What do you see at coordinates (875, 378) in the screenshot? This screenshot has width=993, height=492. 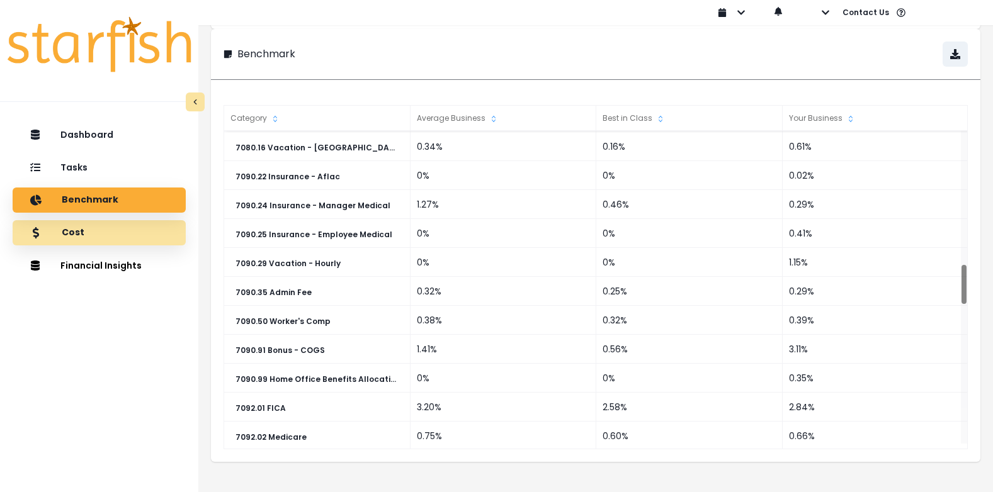 I see `p: 0.35%` at bounding box center [875, 378].